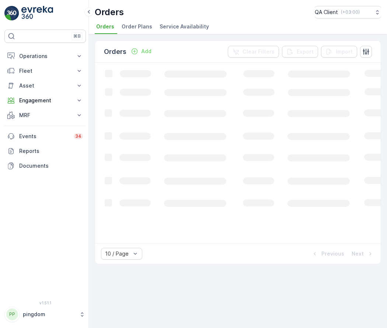 This screenshot has height=328, width=387. Describe the element at coordinates (45, 86) in the screenshot. I see `button: Asset` at that location.